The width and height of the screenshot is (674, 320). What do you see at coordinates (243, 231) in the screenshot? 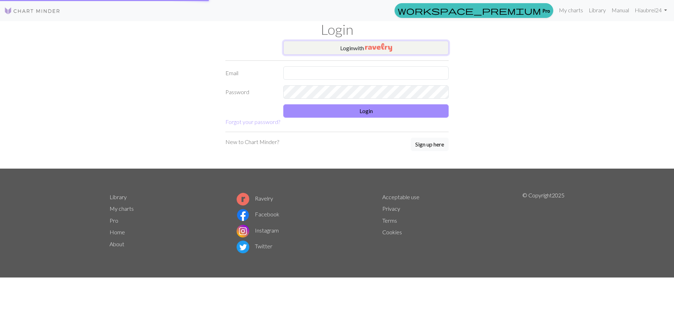
I see `img: Instagram logo` at bounding box center [243, 231].